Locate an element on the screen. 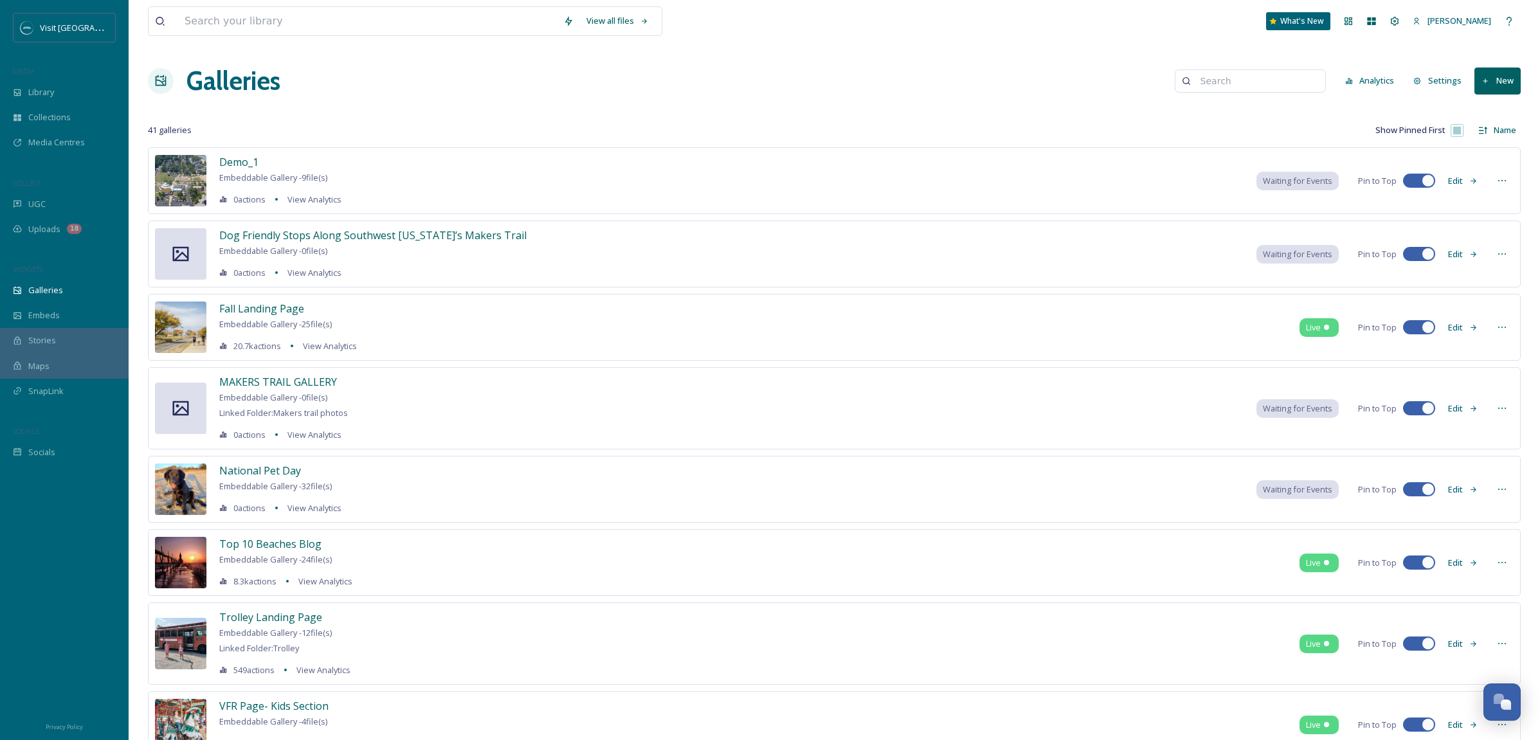 The width and height of the screenshot is (1540, 740). span: Collections is located at coordinates (50, 117).